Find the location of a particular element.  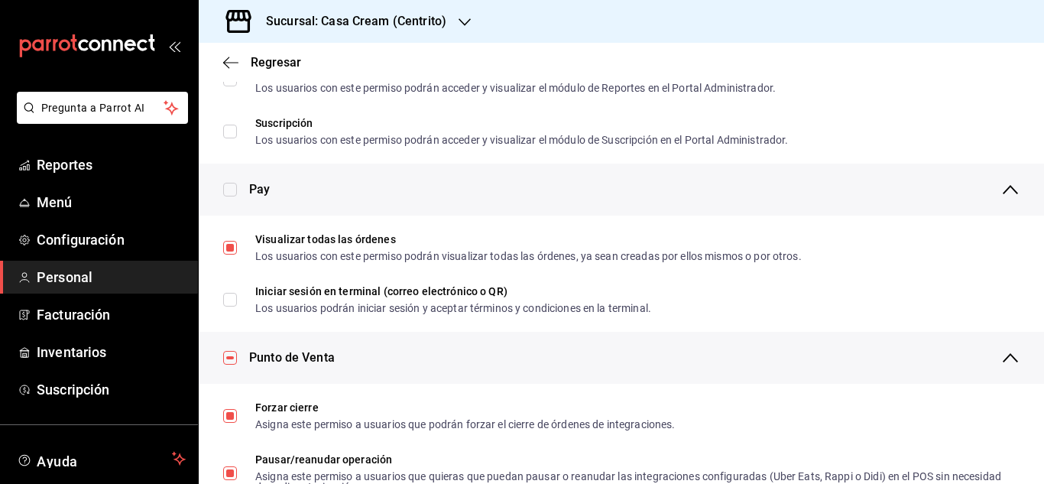

div: Forzar cierre is located at coordinates (465, 407).